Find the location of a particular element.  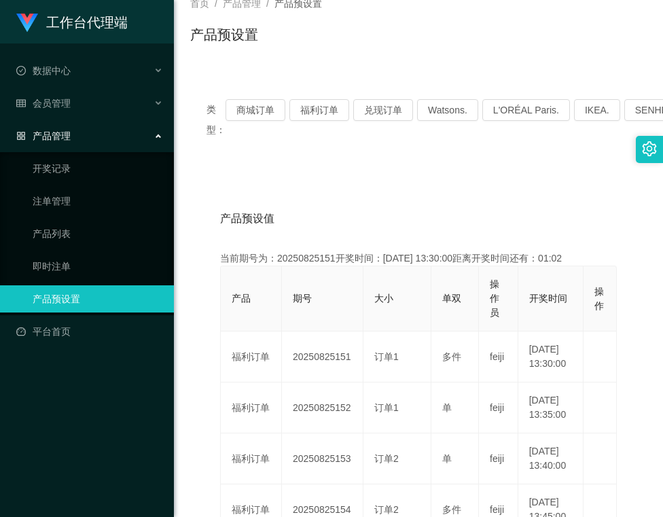

span: 产品管理 is located at coordinates (43, 136).